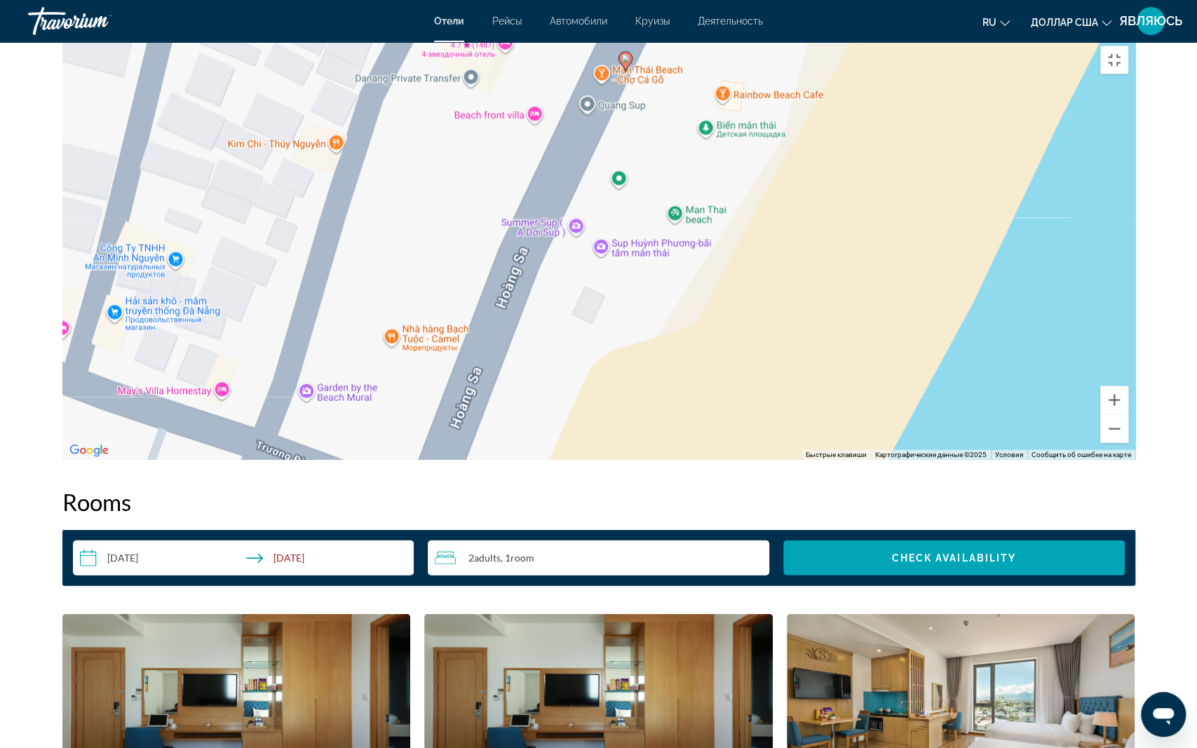  What do you see at coordinates (730, 21) in the screenshot?
I see `font: Деятельность` at bounding box center [730, 21].